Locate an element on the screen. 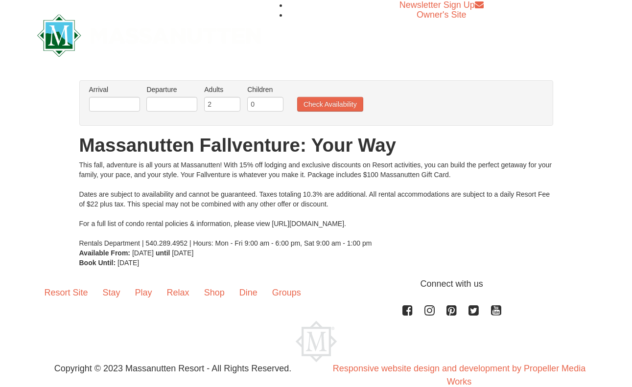  strong: until is located at coordinates (163, 253).